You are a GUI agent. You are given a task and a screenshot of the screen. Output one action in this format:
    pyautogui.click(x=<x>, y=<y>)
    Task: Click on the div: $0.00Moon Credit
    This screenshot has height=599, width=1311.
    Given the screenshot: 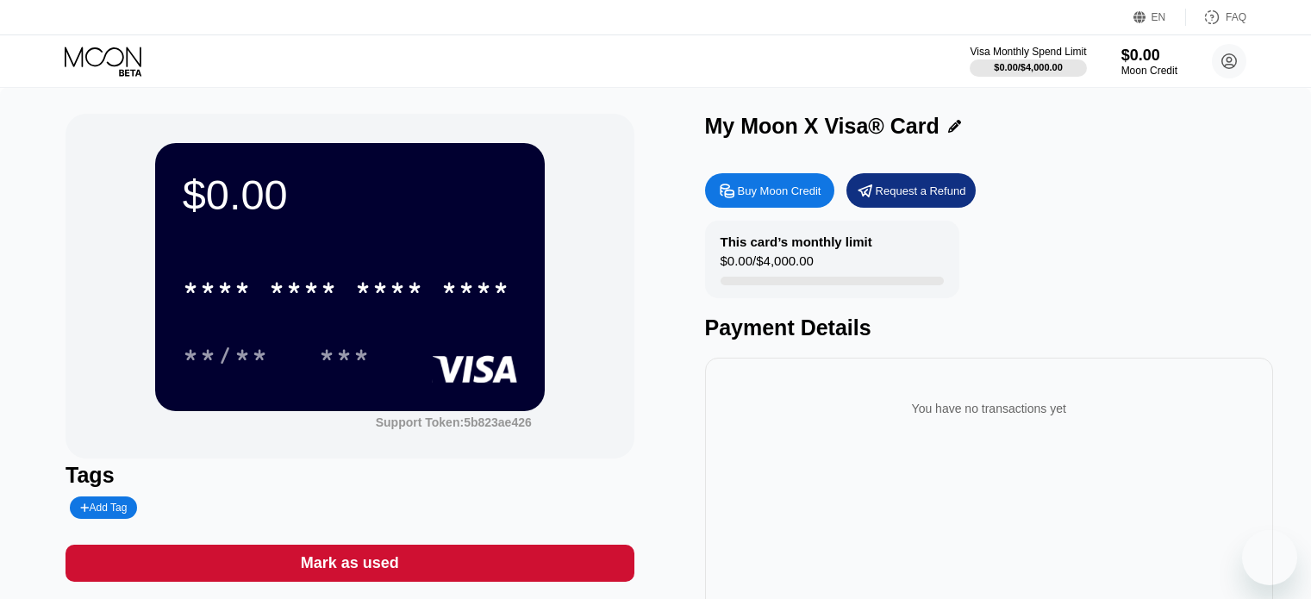 What is the action you would take?
    pyautogui.click(x=1149, y=61)
    